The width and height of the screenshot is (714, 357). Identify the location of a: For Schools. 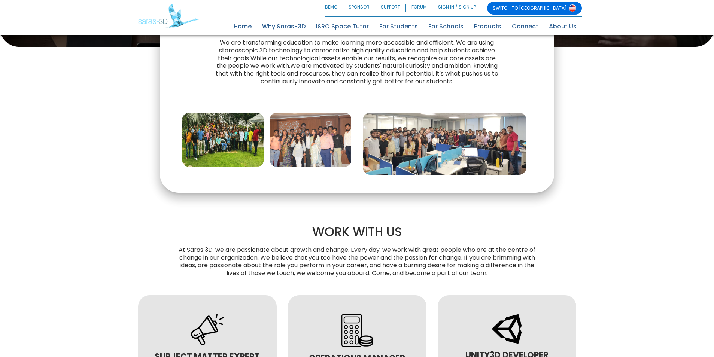
(446, 27).